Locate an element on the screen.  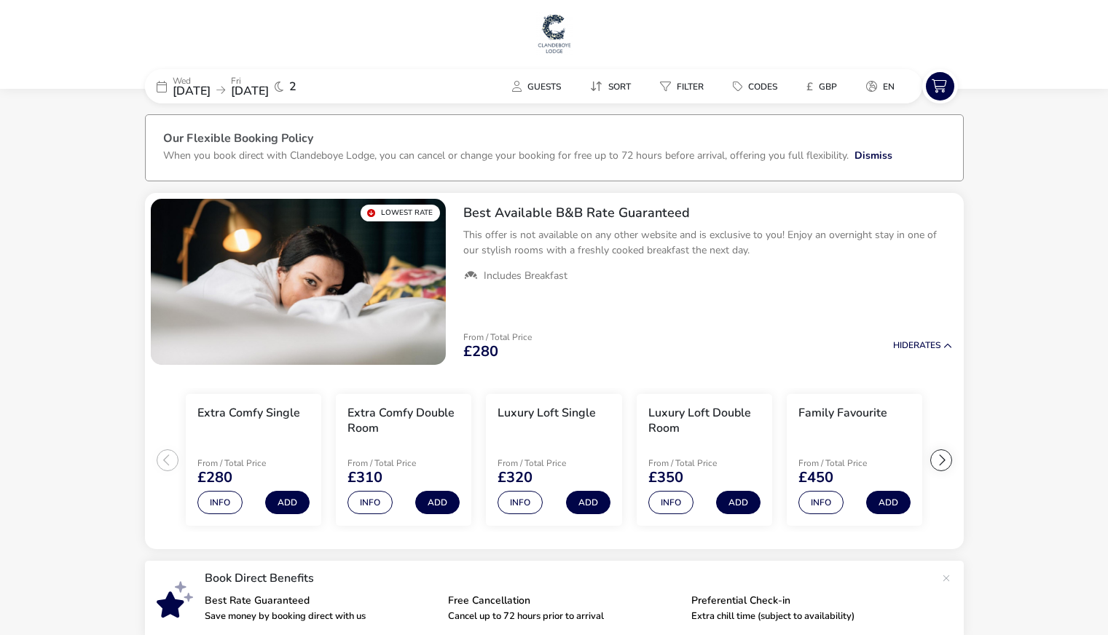
button: Dismiss is located at coordinates (873, 155).